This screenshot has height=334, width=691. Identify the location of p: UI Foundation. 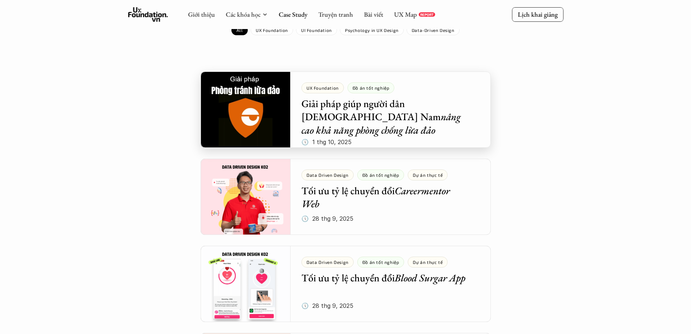
(316, 30).